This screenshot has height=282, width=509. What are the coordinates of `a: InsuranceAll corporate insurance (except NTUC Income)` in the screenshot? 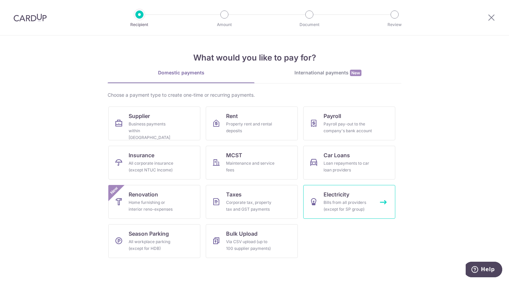 It's located at (154, 163).